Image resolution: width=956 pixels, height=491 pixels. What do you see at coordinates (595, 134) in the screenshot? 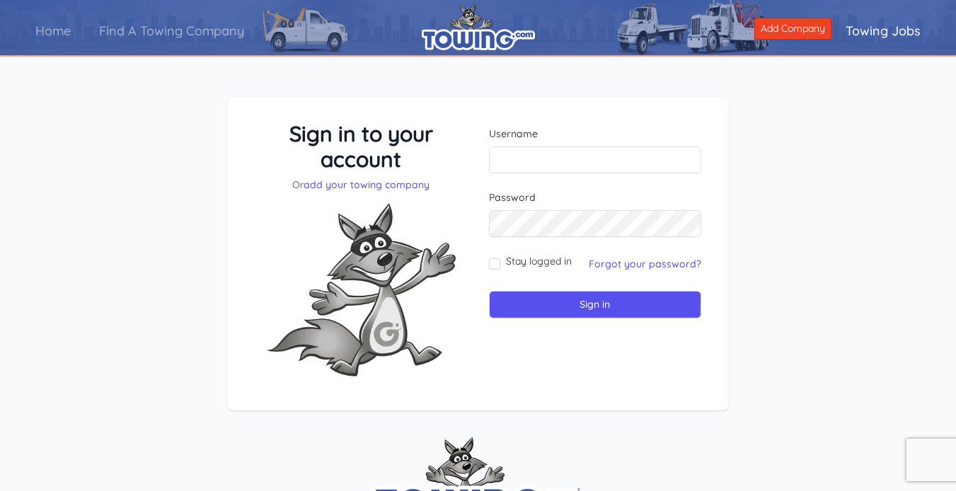
I see `label: Username` at bounding box center [595, 134].